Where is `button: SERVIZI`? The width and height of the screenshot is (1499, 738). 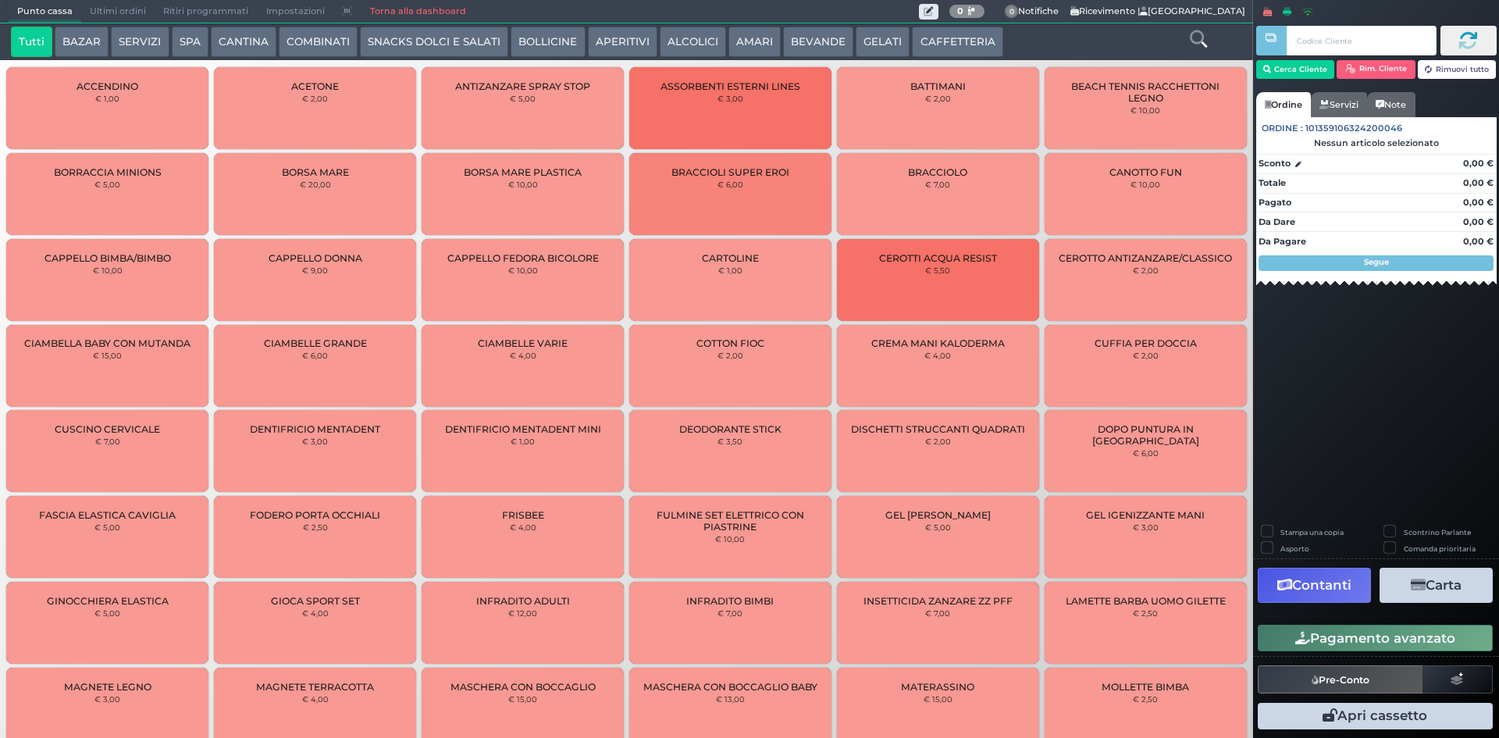
button: SERVIZI is located at coordinates (140, 42).